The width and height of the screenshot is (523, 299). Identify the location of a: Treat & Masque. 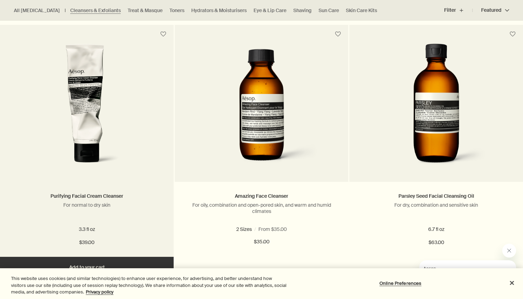
(145, 10).